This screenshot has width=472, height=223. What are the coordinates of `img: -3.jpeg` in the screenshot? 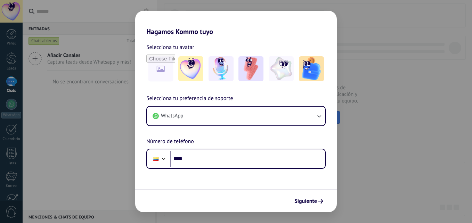 It's located at (251, 69).